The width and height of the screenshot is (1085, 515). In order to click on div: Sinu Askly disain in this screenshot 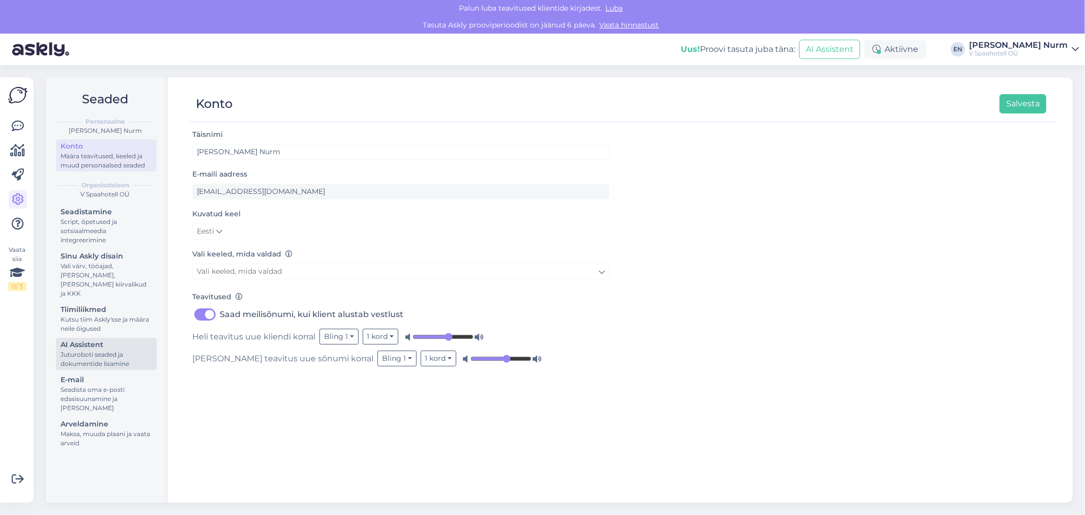, I will do `click(106, 256)`.